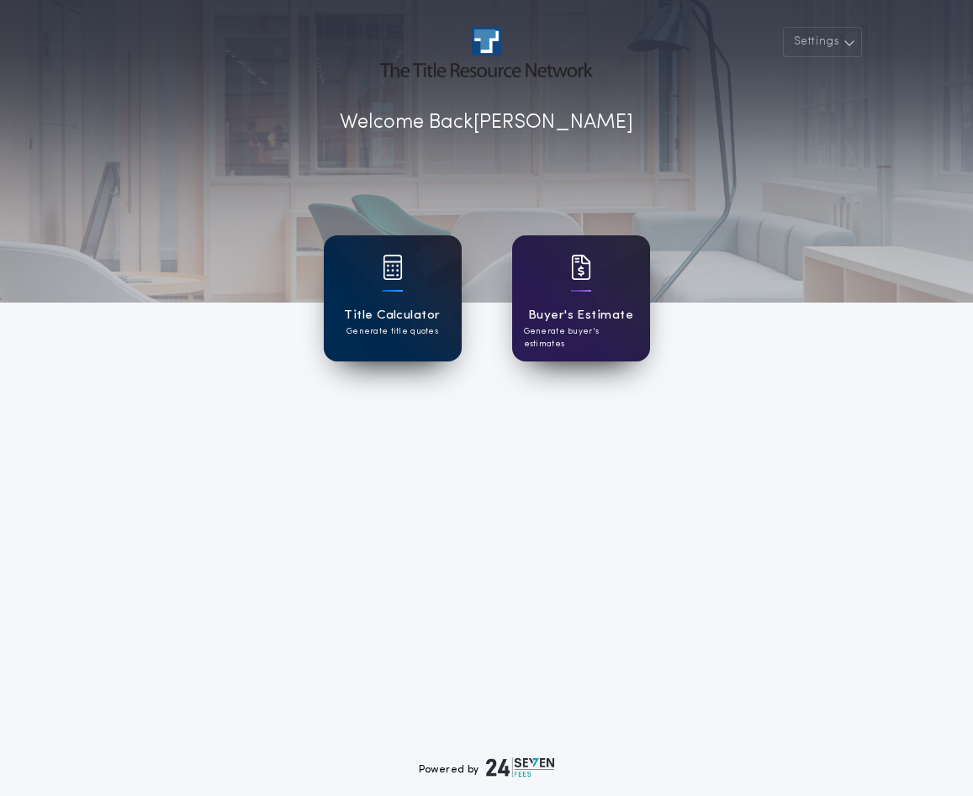  Describe the element at coordinates (392, 331) in the screenshot. I see `p: Generate title quotes` at that location.